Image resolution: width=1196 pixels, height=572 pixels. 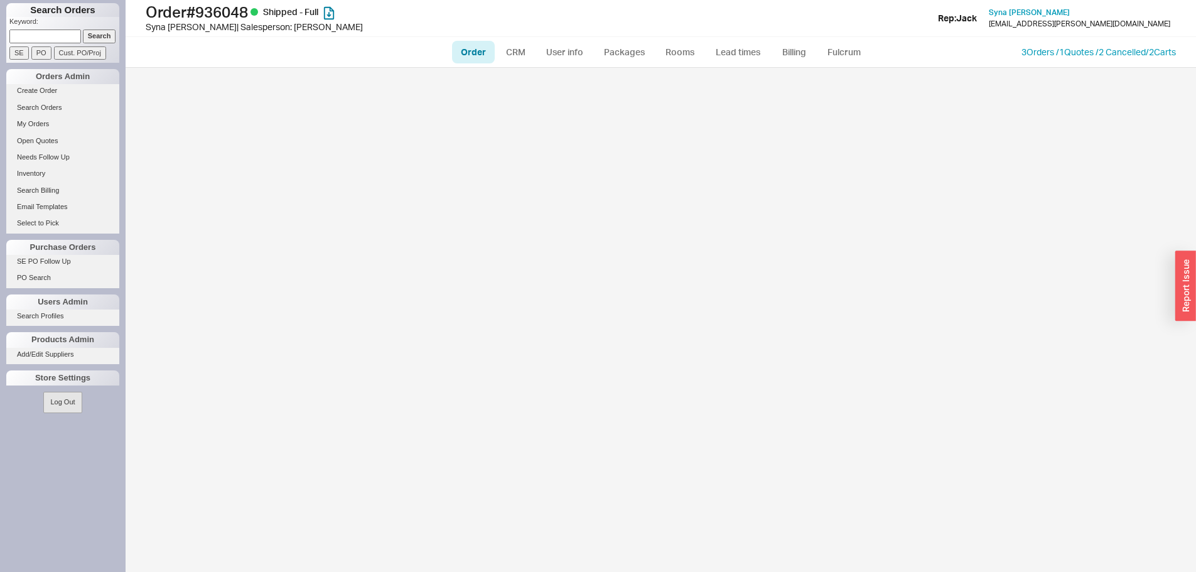 What do you see at coordinates (63, 302) in the screenshot?
I see `div: Users Admin` at bounding box center [63, 302].